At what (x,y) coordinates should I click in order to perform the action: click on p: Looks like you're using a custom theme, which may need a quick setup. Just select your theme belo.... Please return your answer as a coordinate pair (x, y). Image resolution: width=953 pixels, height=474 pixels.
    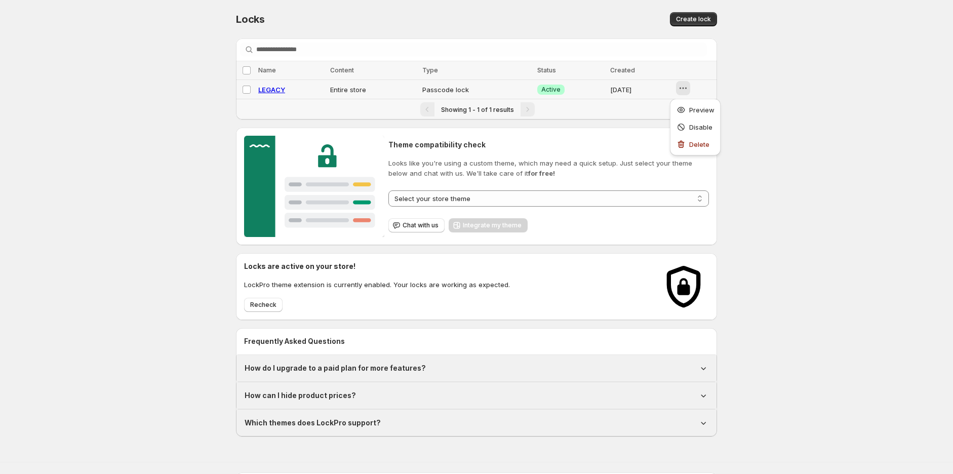
    Looking at the image, I should click on (548, 168).